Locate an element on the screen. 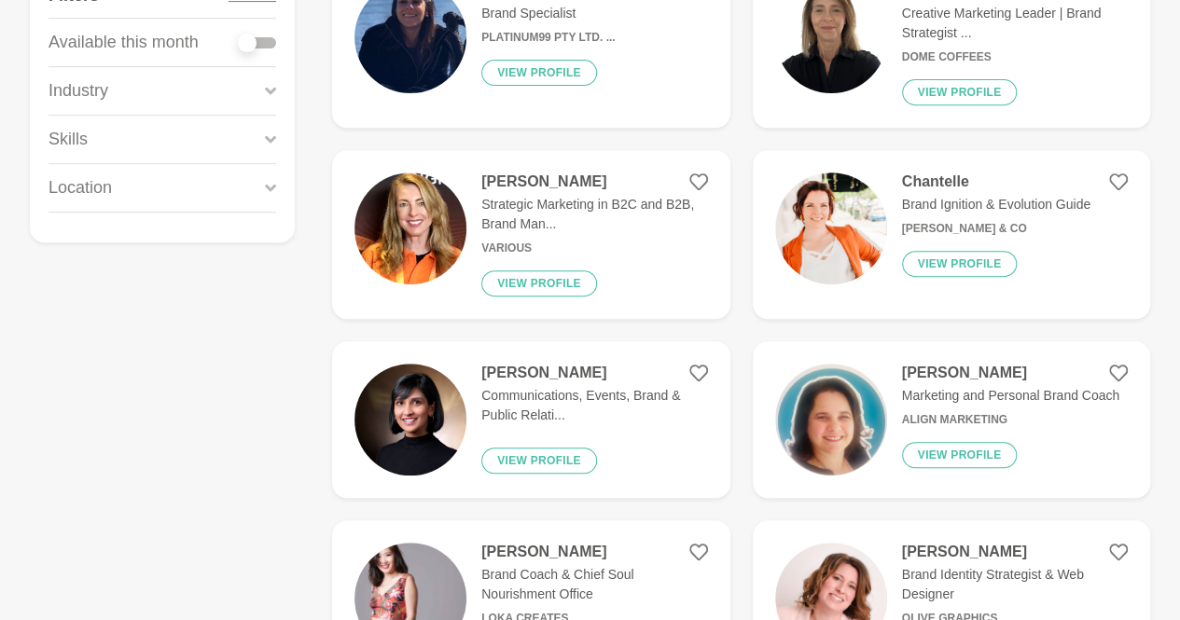 The width and height of the screenshot is (1180, 620). img: 8be344a310b66856e3d2e3ecf69ef6726d4f4dcd-2568x2547.jpg is located at coordinates (831, 420).